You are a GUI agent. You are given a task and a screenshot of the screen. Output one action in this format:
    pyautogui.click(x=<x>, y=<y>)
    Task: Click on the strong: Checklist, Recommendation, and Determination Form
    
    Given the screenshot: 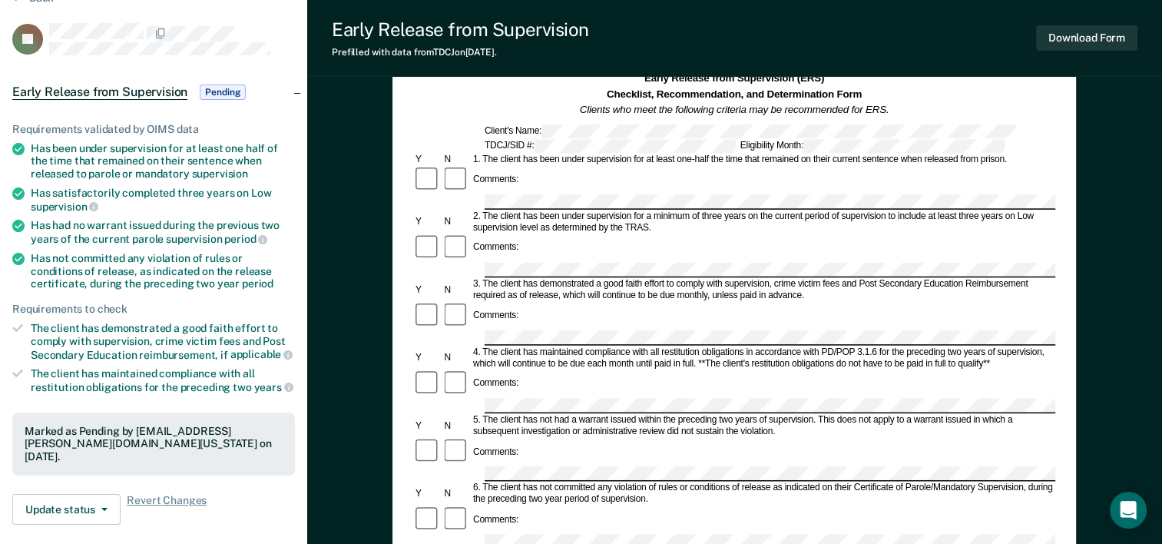 What is the action you would take?
    pyautogui.click(x=734, y=94)
    